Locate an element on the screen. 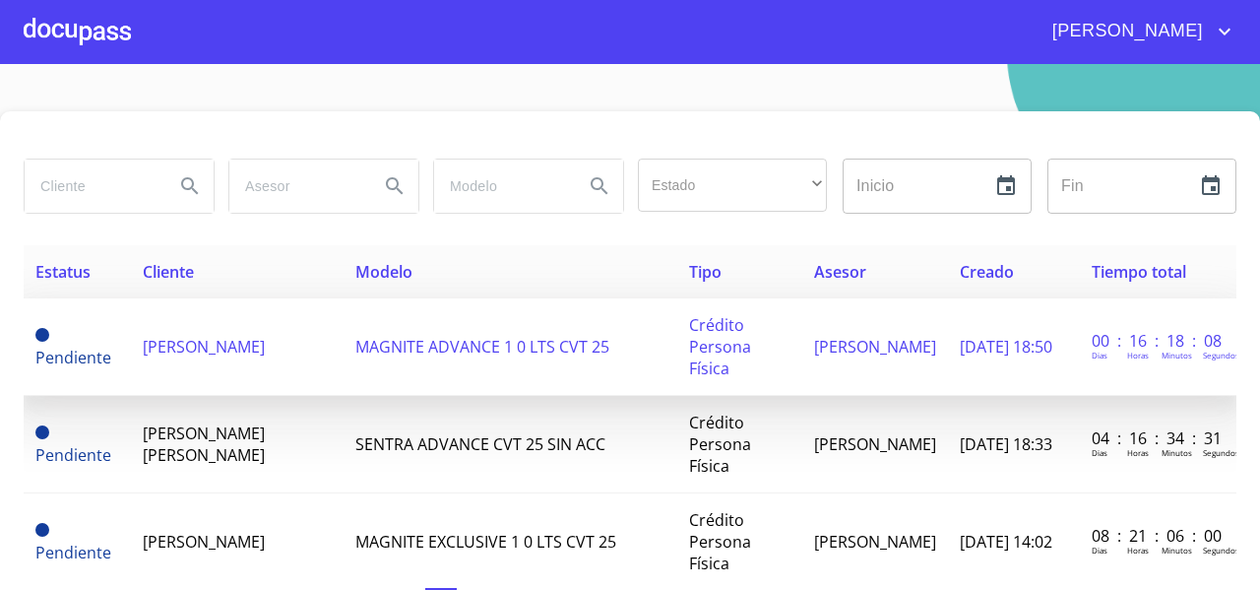  span: Tiempo total is located at coordinates (1139, 272).